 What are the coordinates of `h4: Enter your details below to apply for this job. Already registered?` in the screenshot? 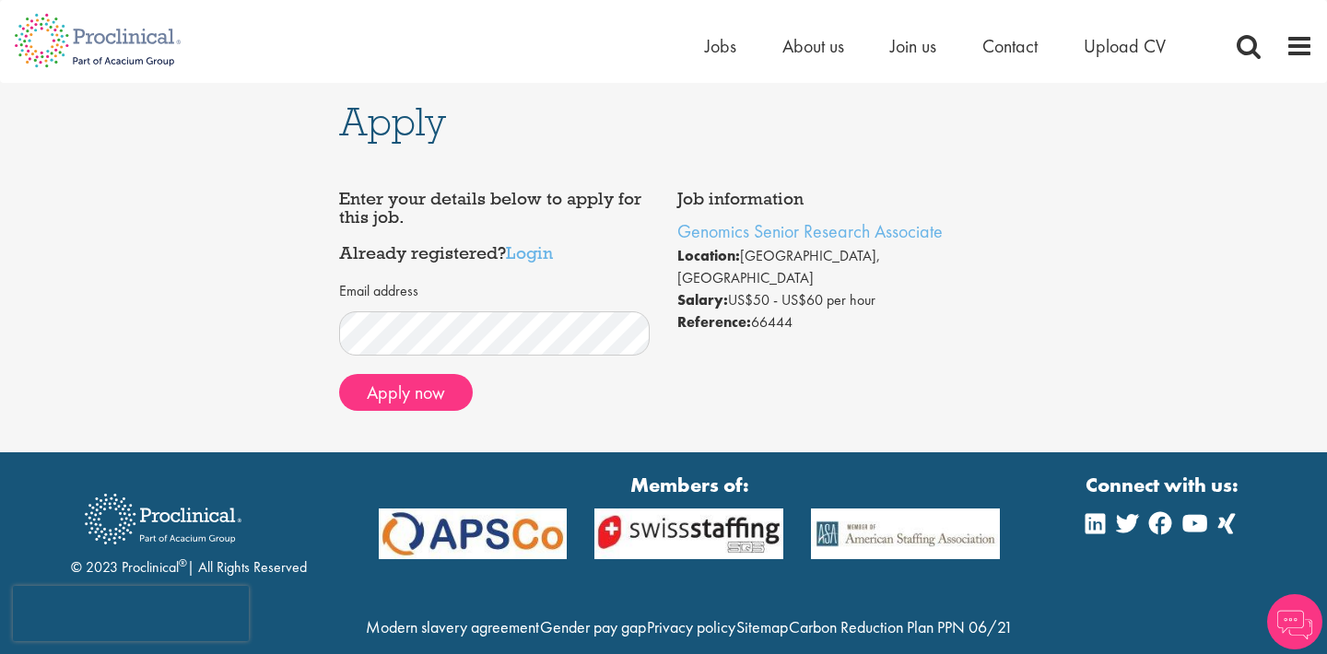 It's located at (495, 226).